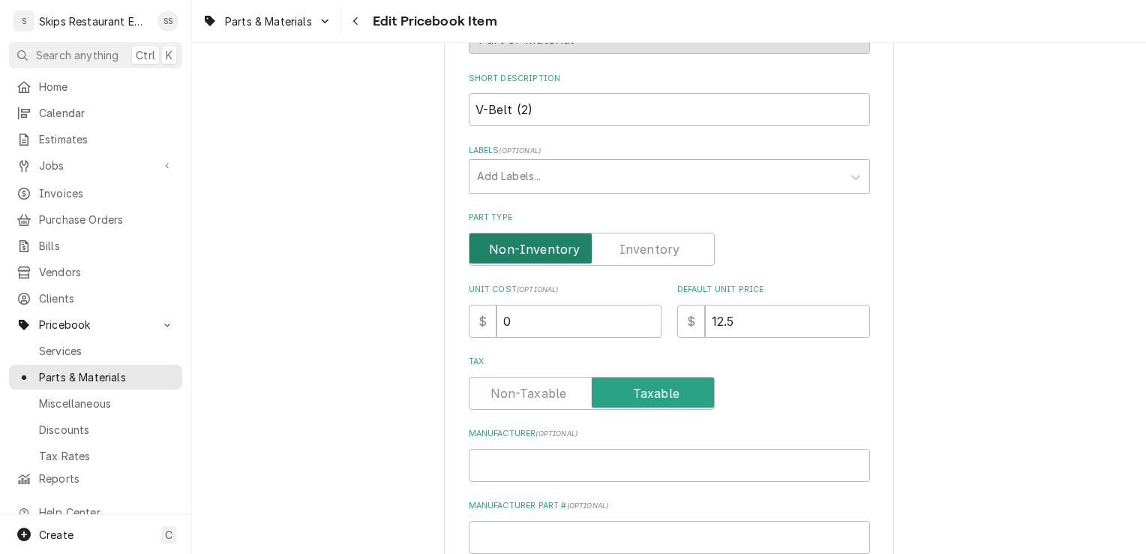 The height and width of the screenshot is (554, 1146). What do you see at coordinates (669, 110) in the screenshot?
I see `input: Name used to describe this Part or Material` at bounding box center [669, 110].